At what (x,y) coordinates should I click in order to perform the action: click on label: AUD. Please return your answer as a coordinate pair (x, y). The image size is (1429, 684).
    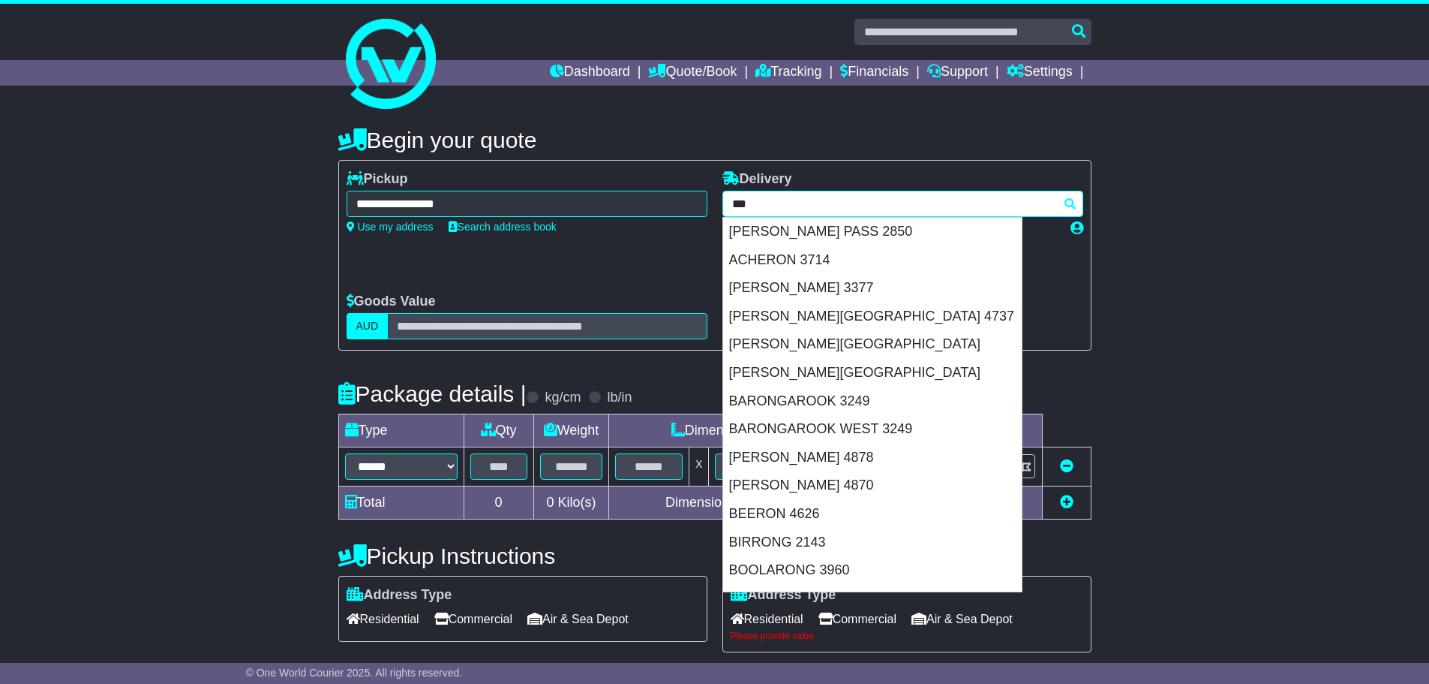
    Looking at the image, I should click on (368, 326).